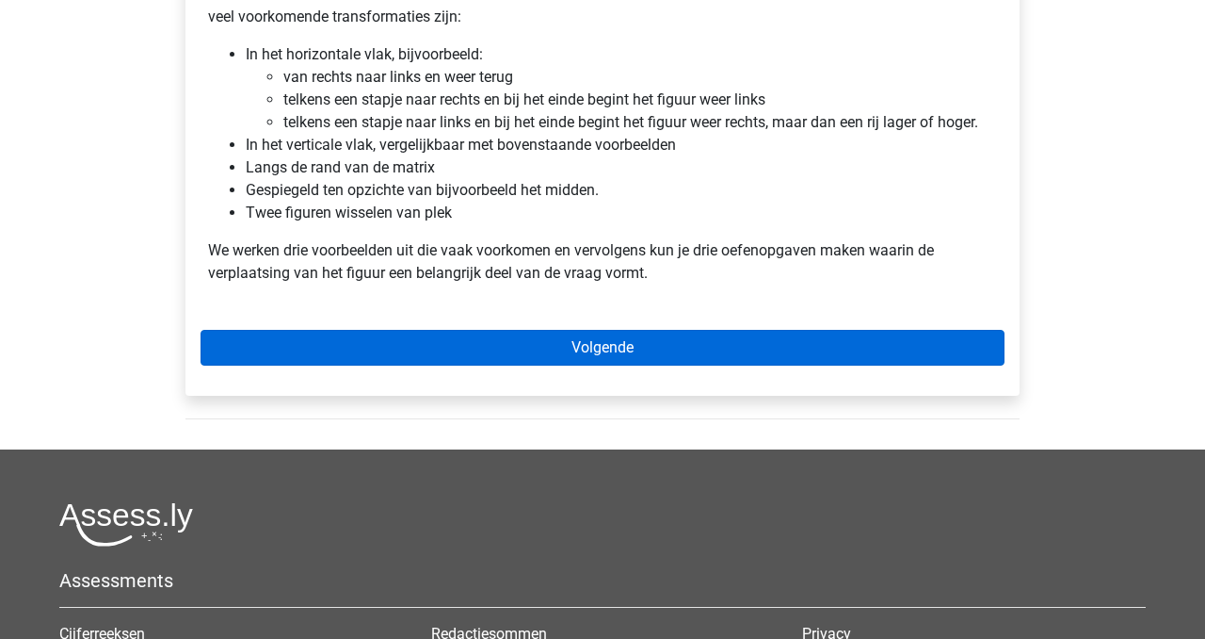 This screenshot has height=639, width=1205. What do you see at coordinates (640, 100) in the screenshot?
I see `li: telkens een stapje naar rechts en bij het einde begint het figuur weer links` at bounding box center [640, 100].